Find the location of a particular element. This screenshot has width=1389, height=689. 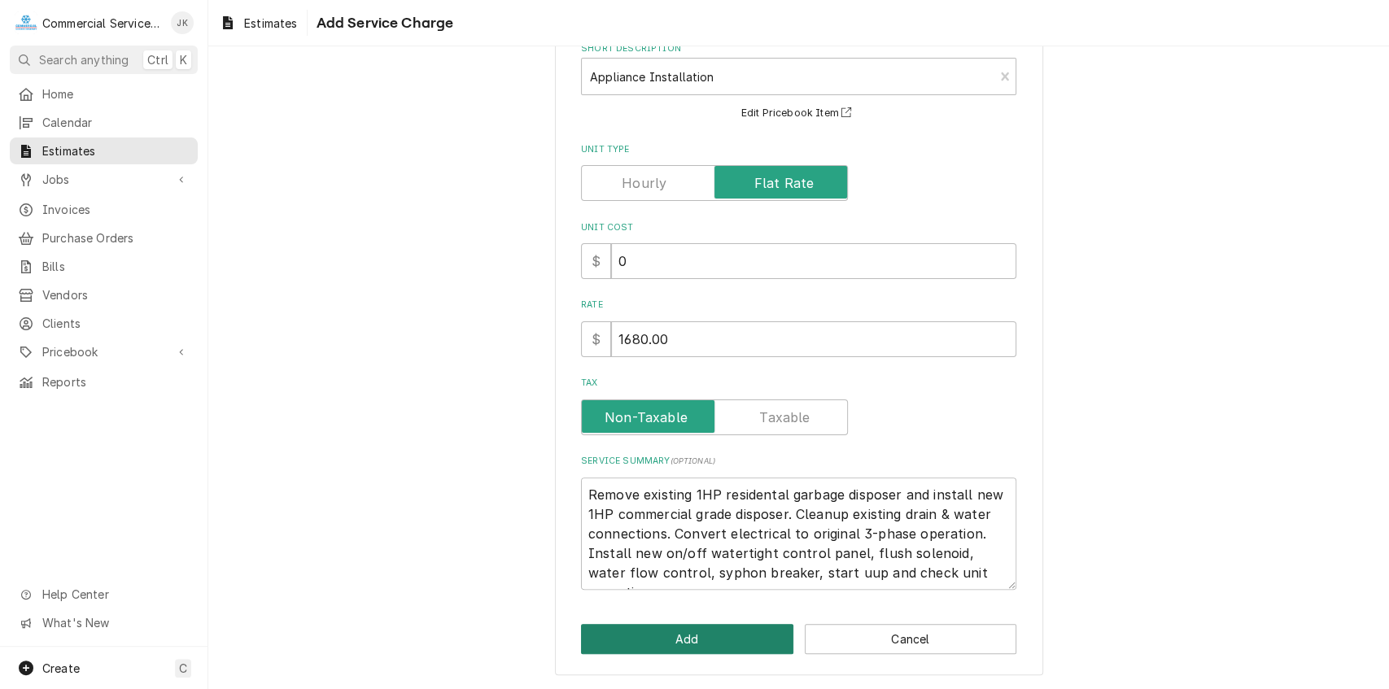

button: Add is located at coordinates (687, 639).